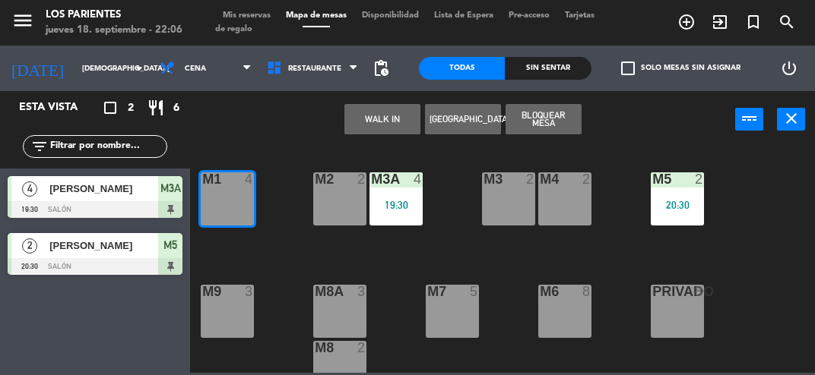 This screenshot has height=375, width=815. I want to click on i: add_circle_outline, so click(686, 22).